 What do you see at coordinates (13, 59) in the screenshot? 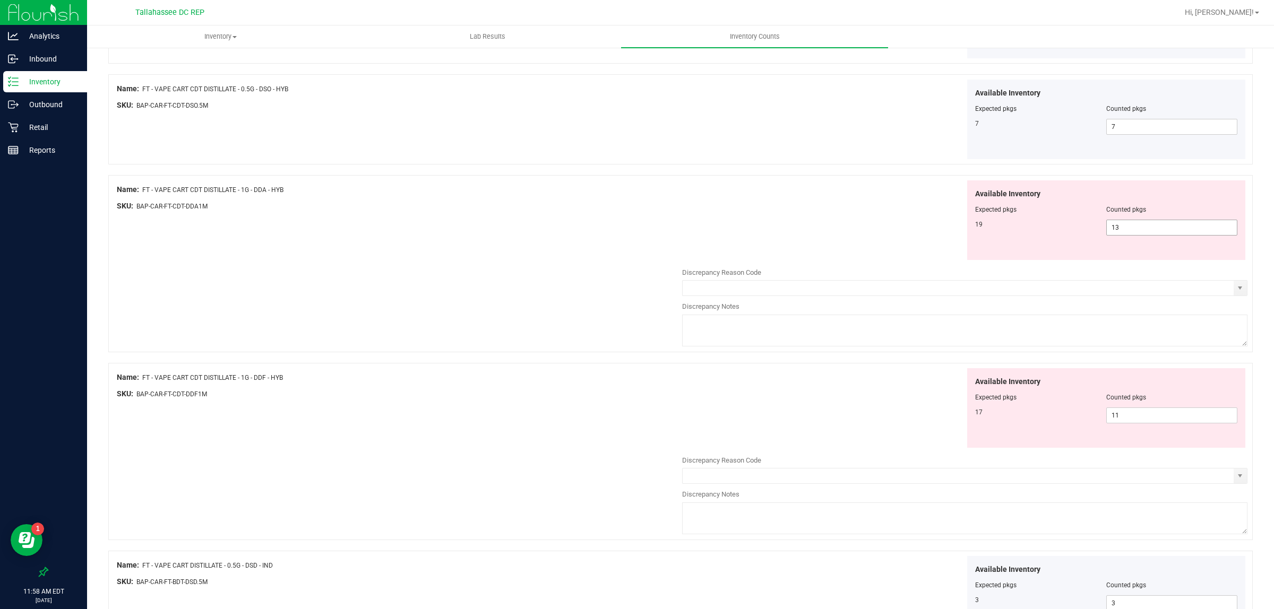
I see `inline-svg: Inbound` at bounding box center [13, 59].